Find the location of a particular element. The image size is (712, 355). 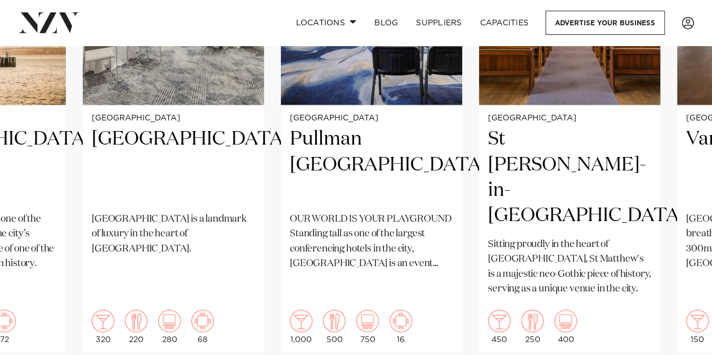

p: OUR WORLD IS YOUR PLAYGROUND Standing tall as one of the largest conferencing hotels in the city,... is located at coordinates (372, 241).